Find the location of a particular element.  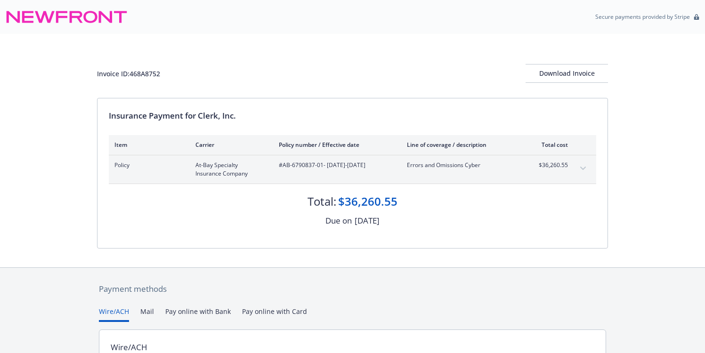

div: Line of coverage / description is located at coordinates (462, 145).